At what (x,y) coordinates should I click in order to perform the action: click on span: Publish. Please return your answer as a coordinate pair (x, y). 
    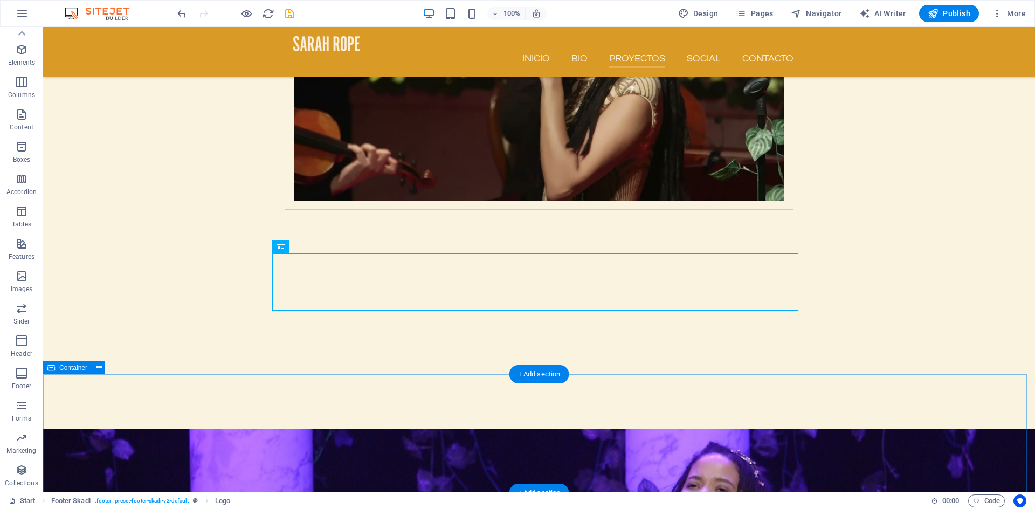
    Looking at the image, I should click on (949, 13).